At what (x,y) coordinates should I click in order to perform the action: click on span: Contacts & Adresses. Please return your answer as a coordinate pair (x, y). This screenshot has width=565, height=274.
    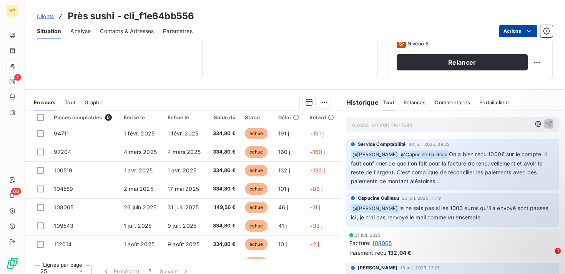
    Looking at the image, I should click on (127, 31).